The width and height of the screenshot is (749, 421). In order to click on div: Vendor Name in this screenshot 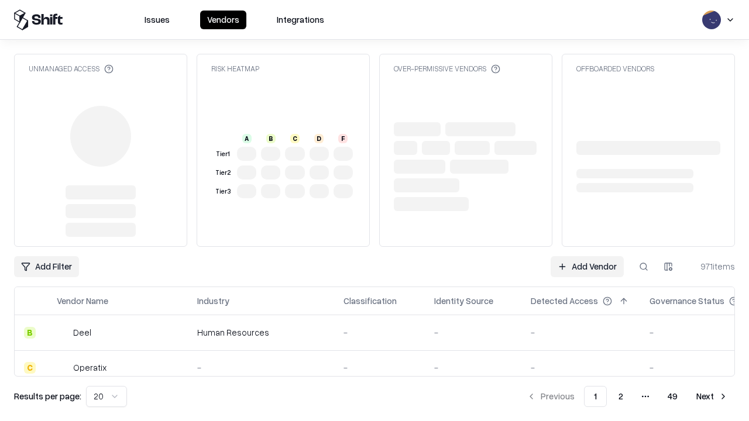, I will do `click(83, 301)`.